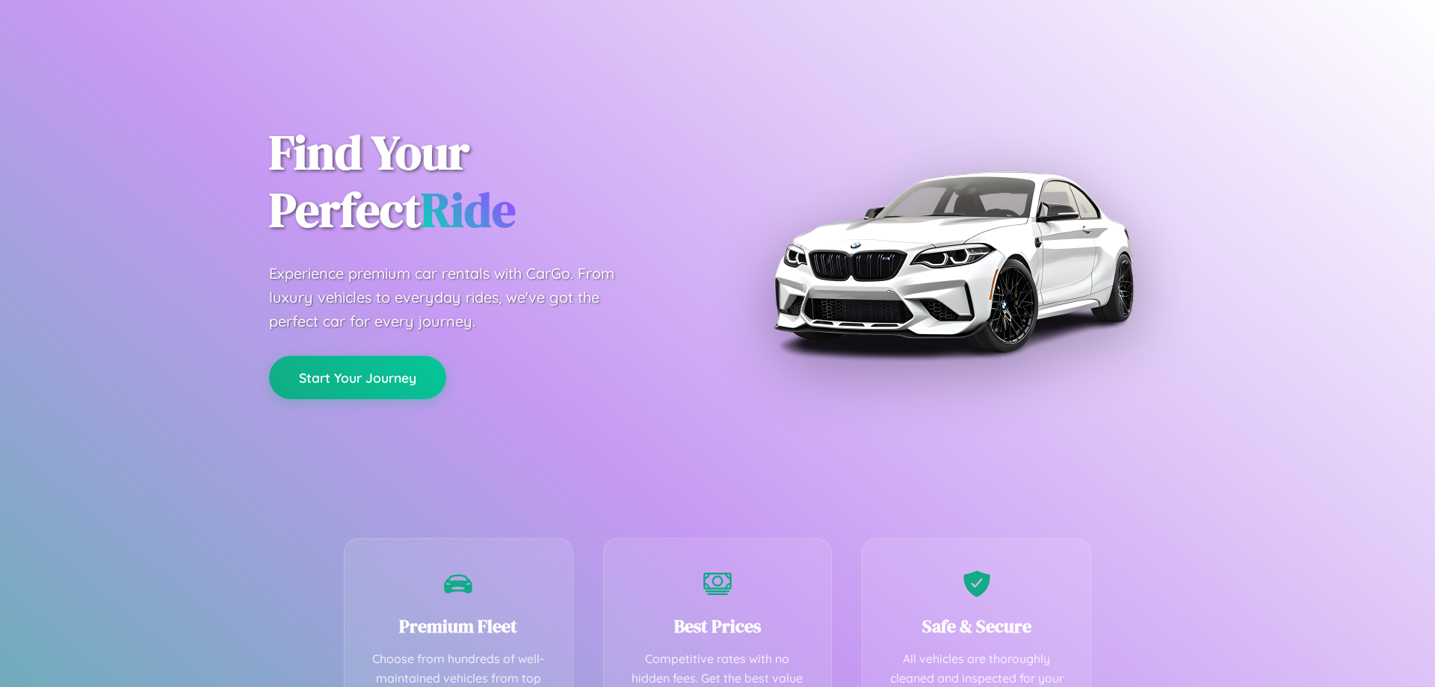 Image resolution: width=1435 pixels, height=687 pixels. Describe the element at coordinates (953, 262) in the screenshot. I see `img: Premium BMW car rental vehicle` at that location.